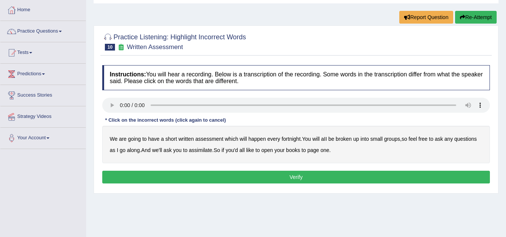 This screenshot has height=237, width=506. I want to click on b: as, so click(112, 150).